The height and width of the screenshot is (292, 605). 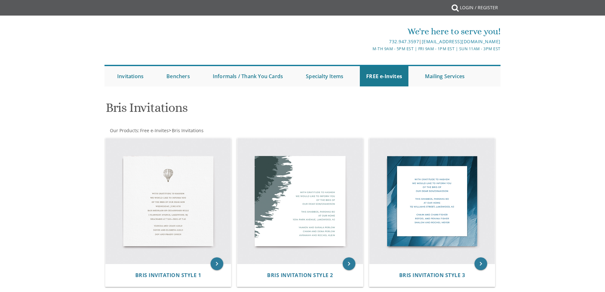 What do you see at coordinates (325, 76) in the screenshot?
I see `a: Specialty Items` at bounding box center [325, 76].